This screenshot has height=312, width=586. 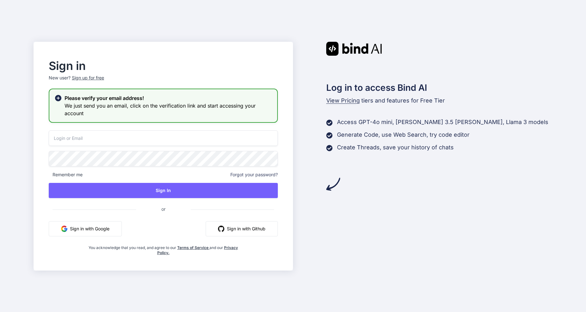 I want to click on p: New user?, so click(x=163, y=82).